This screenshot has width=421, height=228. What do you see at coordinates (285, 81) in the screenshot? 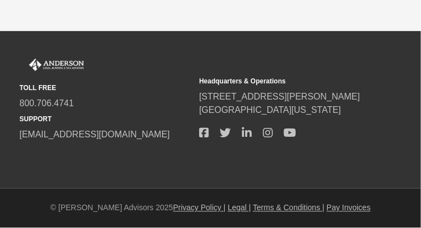
I see `small: Headquarters & Operations` at bounding box center [285, 81].